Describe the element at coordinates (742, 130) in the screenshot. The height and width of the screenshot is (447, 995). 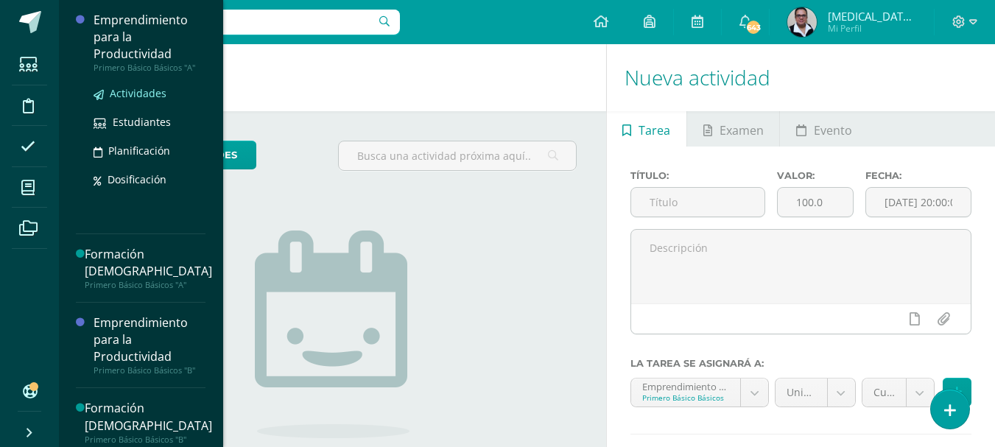
I see `span: Examen` at that location.